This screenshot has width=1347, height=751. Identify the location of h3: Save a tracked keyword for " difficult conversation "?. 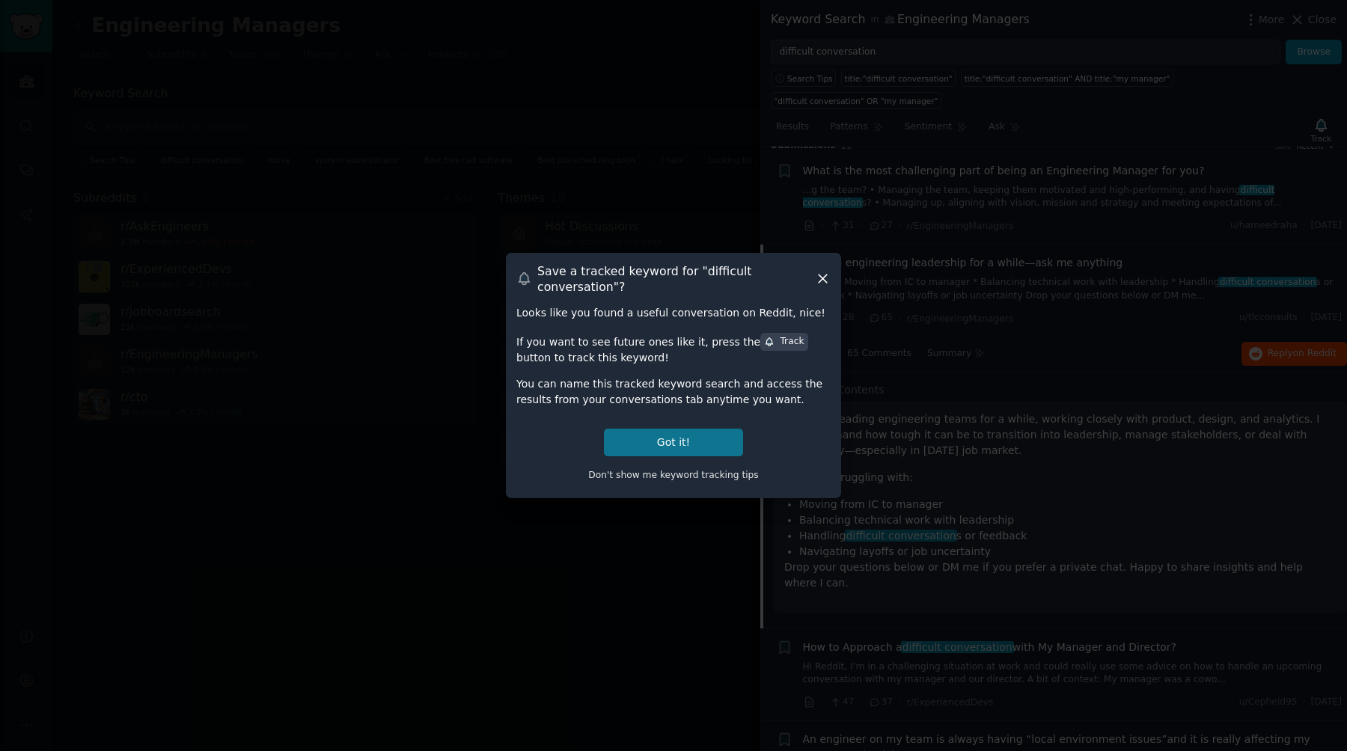
(676, 279).